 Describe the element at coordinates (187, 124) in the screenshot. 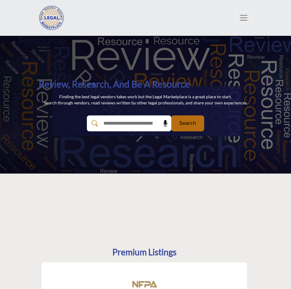

I see `span: Search` at that location.